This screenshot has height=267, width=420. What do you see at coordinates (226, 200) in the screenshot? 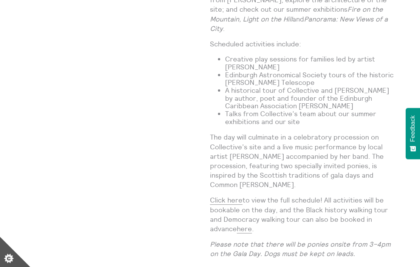
I see `a: Click here` at bounding box center [226, 200].